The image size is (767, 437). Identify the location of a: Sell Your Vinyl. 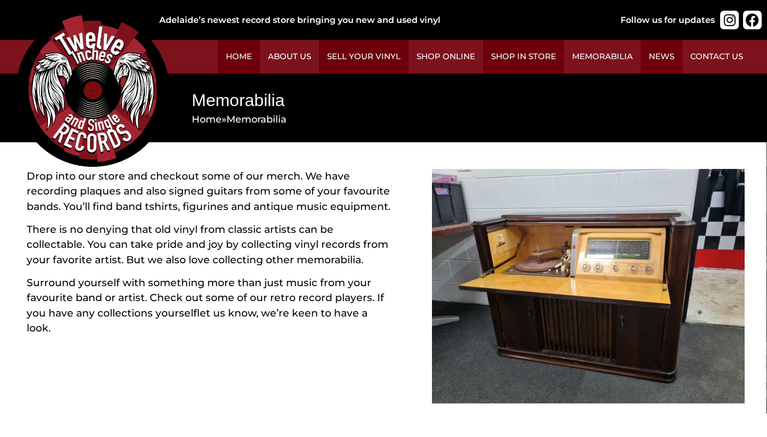
(364, 56).